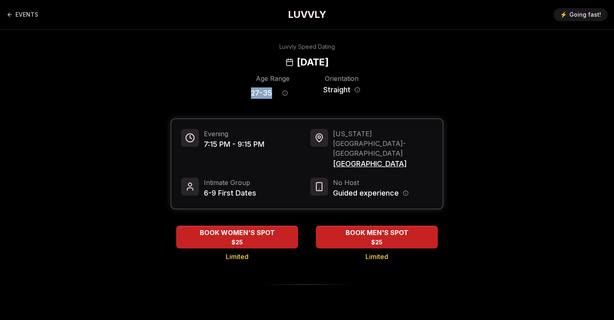 This screenshot has height=320, width=614. Describe the element at coordinates (262, 93) in the screenshot. I see `span: 27 - 35` at that location.